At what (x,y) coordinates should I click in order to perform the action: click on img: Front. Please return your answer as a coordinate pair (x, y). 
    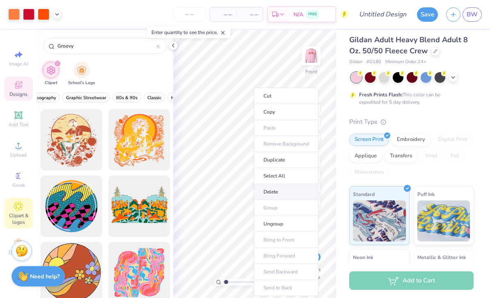
    Looking at the image, I should click on (311, 56).